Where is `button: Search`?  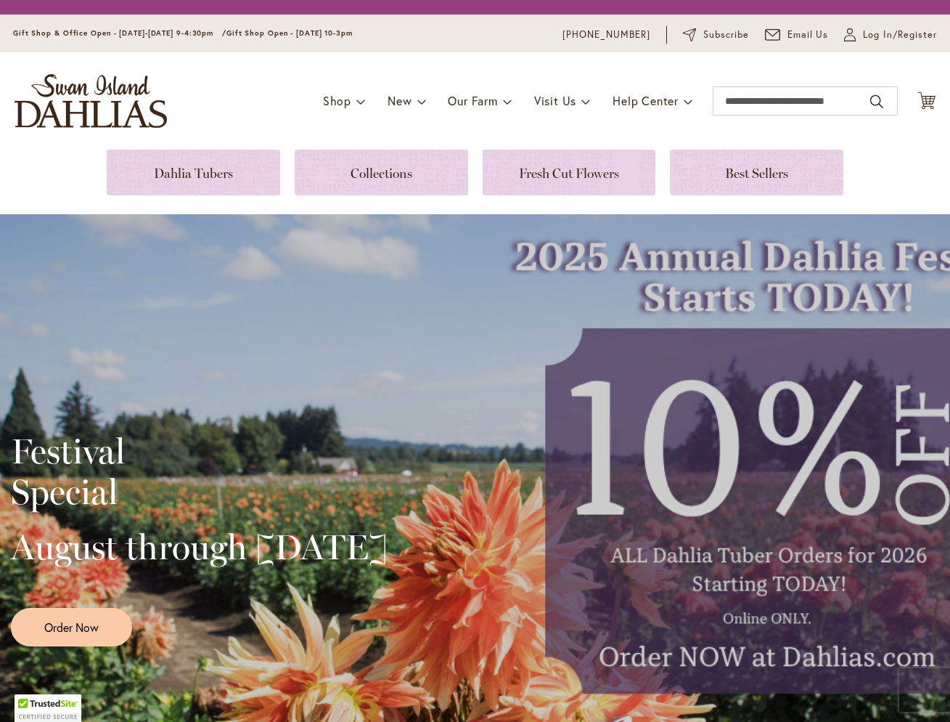 button: Search is located at coordinates (877, 102).